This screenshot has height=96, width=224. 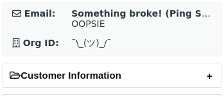 What do you see at coordinates (91, 43) in the screenshot?
I see `span: ¯\_(ツ)_/¯` at bounding box center [91, 43].